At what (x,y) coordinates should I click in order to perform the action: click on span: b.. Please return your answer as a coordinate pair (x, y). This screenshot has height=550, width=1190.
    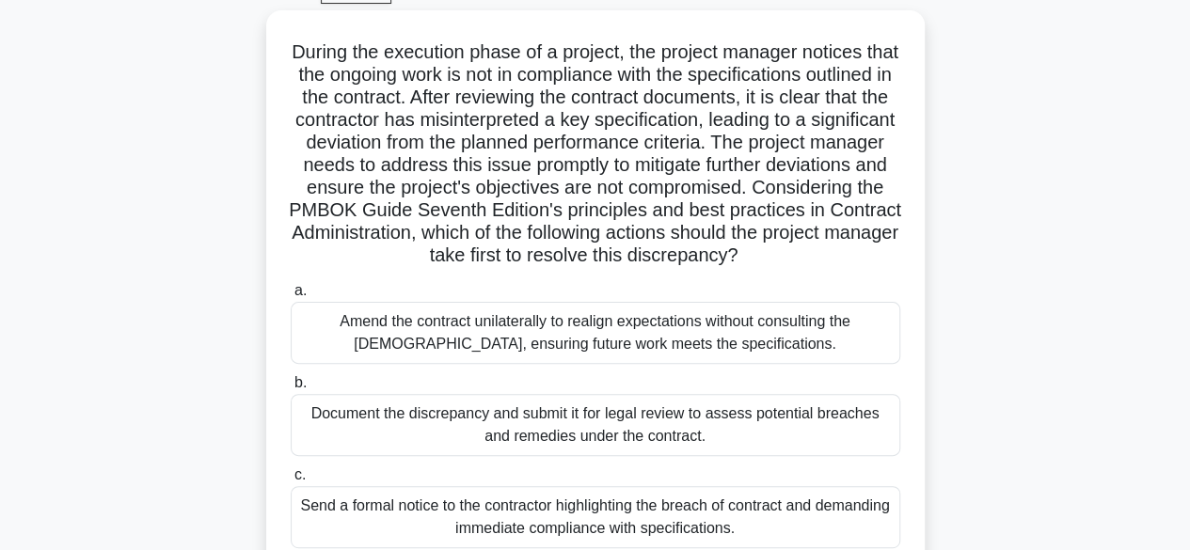
    Looking at the image, I should click on (300, 382).